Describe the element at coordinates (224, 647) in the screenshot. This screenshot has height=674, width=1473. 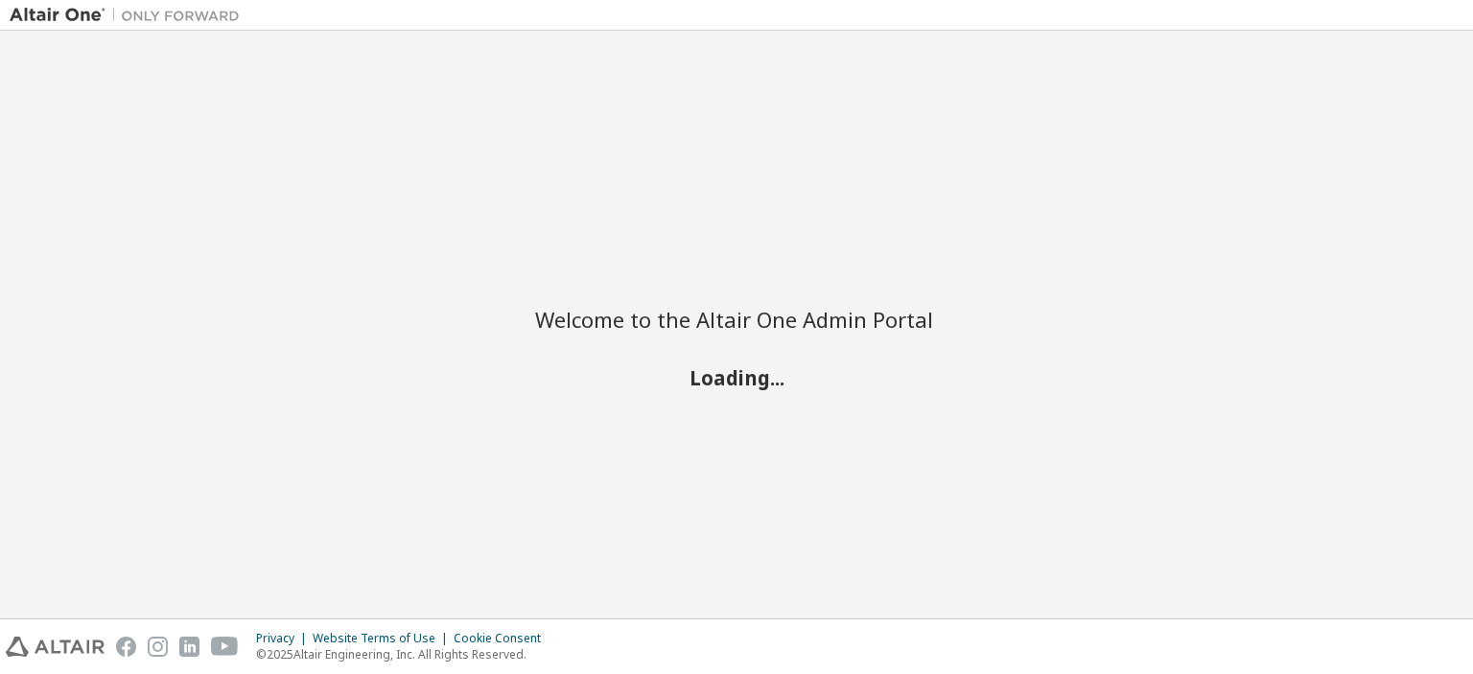
I see `img: youtube.svg` at that location.